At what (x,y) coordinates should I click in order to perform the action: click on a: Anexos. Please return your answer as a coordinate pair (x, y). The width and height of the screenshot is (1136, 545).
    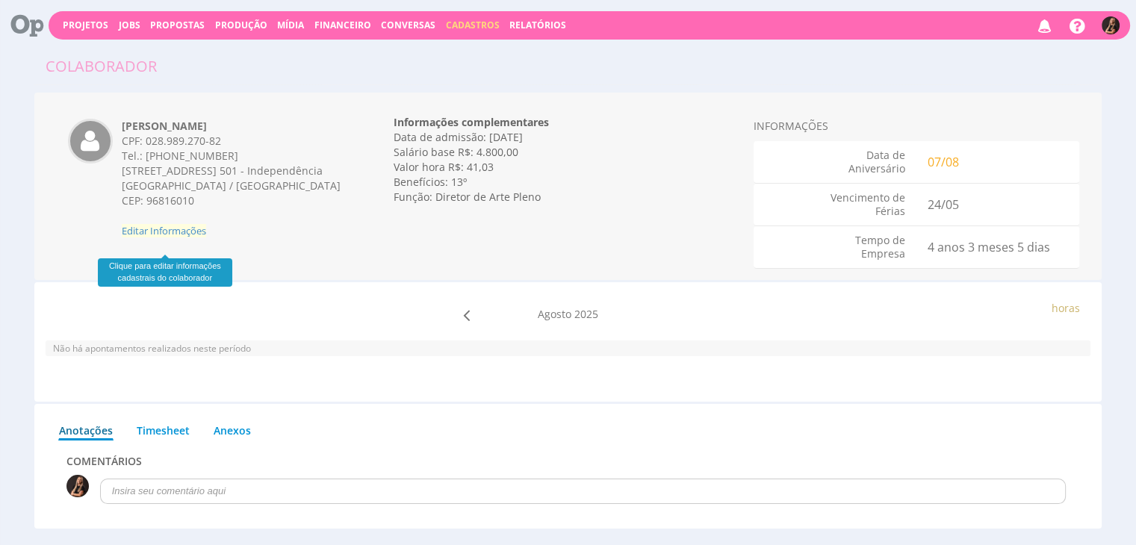
    Looking at the image, I should click on (232, 426).